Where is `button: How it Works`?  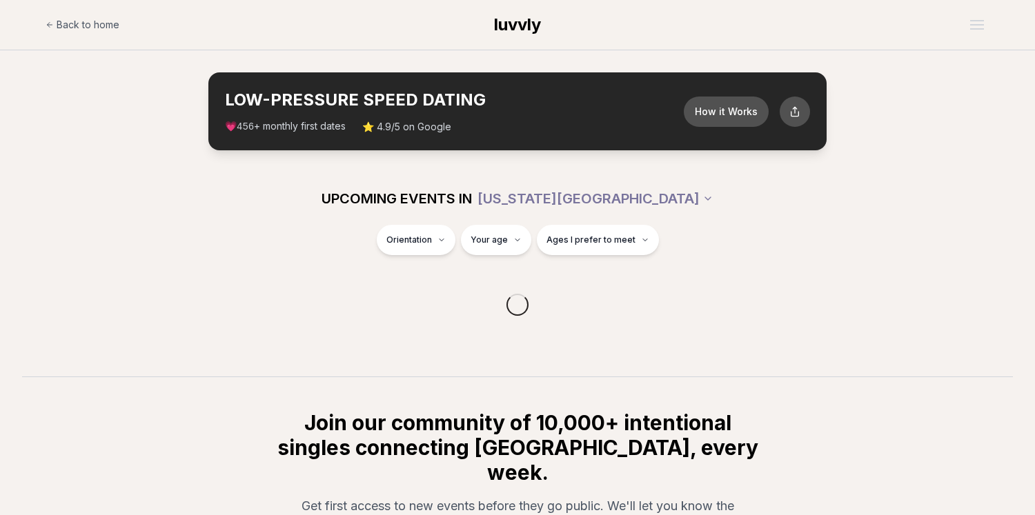
button: How it Works is located at coordinates (726, 112).